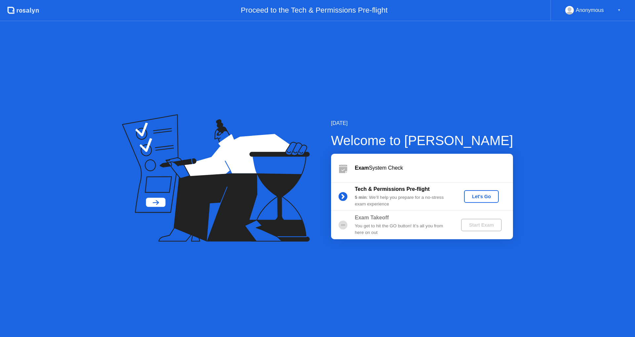 The image size is (635, 337). What do you see at coordinates (362, 167) in the screenshot?
I see `b: Exam` at bounding box center [362, 167].